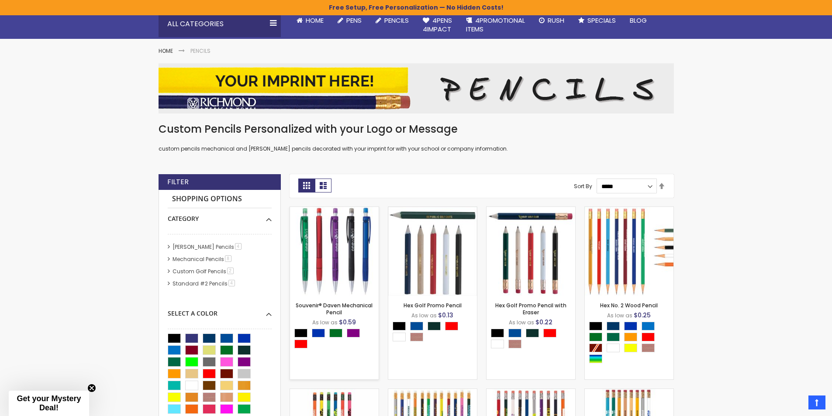 The height and width of the screenshot is (416, 832). What do you see at coordinates (544, 322) in the screenshot?
I see `span: $0.22` at bounding box center [544, 322].